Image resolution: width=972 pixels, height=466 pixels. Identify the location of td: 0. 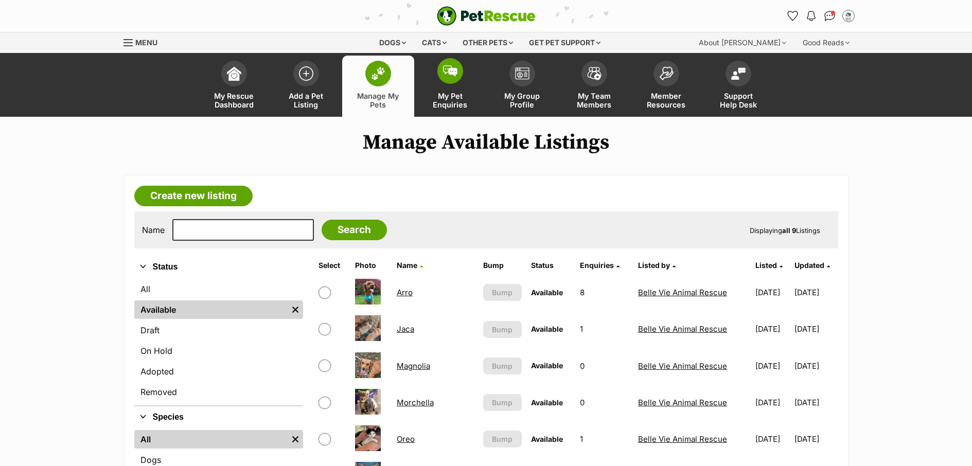
(604, 402).